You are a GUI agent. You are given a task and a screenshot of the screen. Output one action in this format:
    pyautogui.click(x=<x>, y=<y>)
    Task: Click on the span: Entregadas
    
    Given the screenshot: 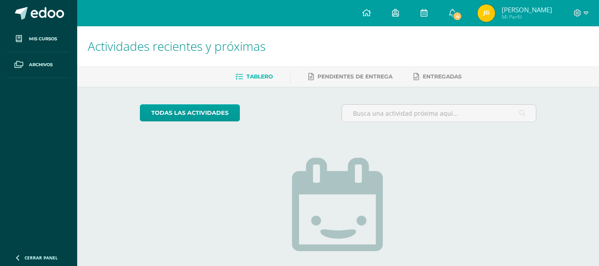 What is the action you would take?
    pyautogui.click(x=442, y=76)
    